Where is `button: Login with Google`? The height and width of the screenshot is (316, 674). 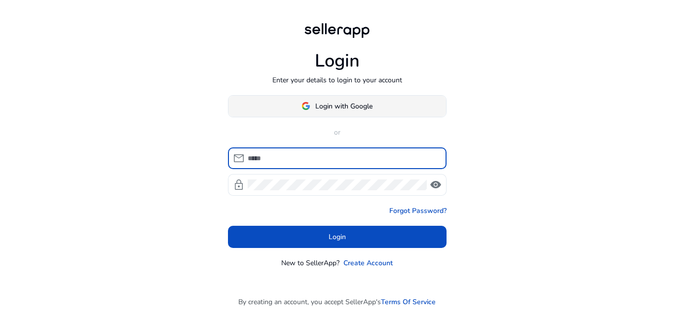
button: Login with Google is located at coordinates (337, 106).